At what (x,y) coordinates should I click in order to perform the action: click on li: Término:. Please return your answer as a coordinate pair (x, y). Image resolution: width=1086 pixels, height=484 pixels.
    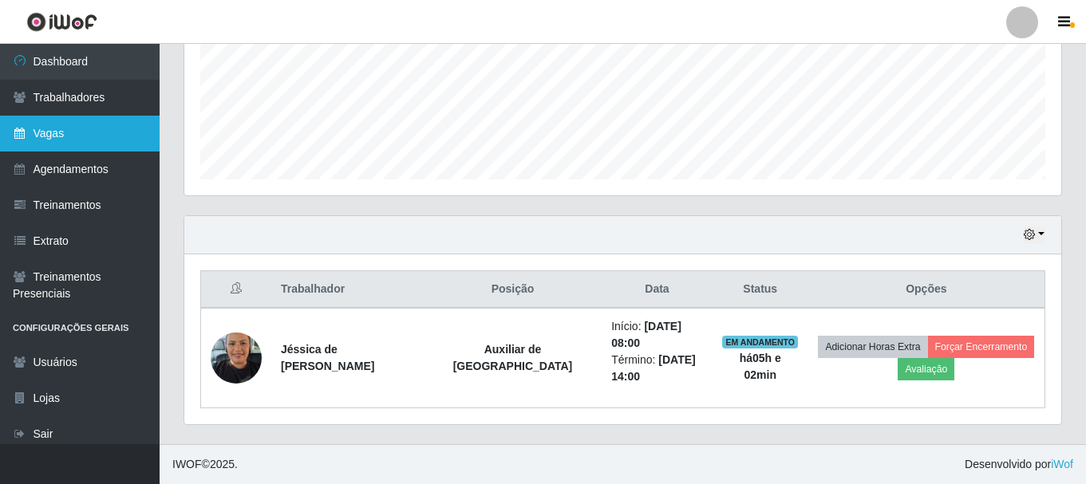
    Looking at the image, I should click on (657, 369).